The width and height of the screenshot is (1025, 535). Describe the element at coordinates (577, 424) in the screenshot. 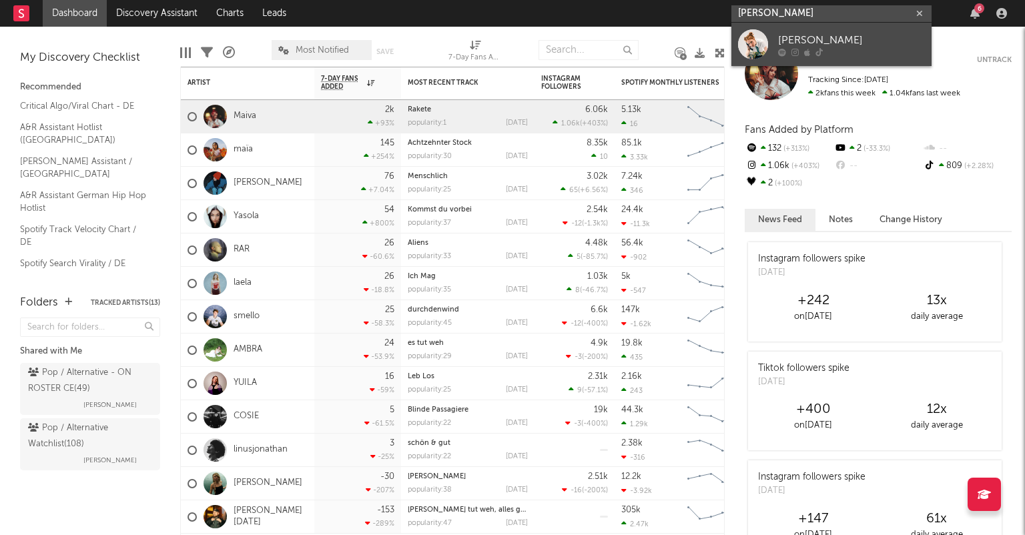

I see `span: -3` at that location.